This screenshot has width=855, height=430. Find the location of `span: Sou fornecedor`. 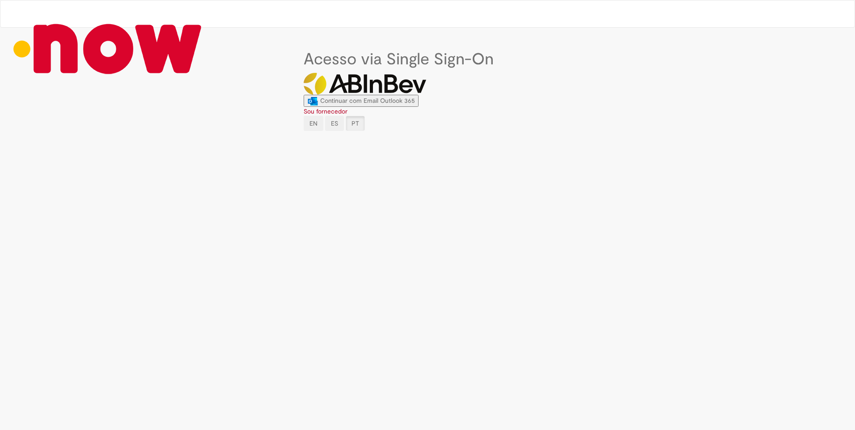

span: Sou fornecedor is located at coordinates (325, 111).